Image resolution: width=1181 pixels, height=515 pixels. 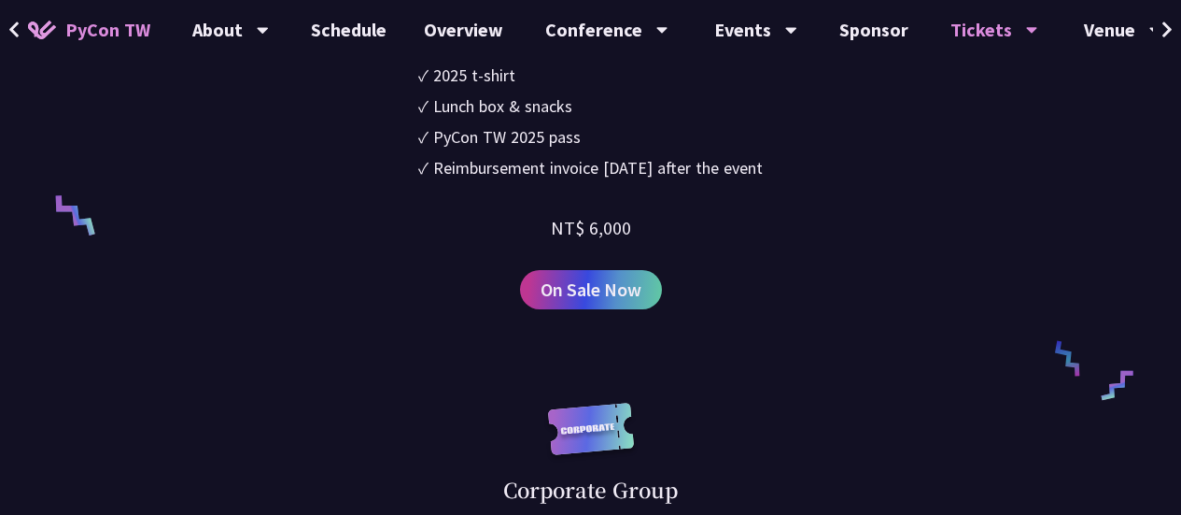 I want to click on div: 2025 t-shirt, so click(x=474, y=75).